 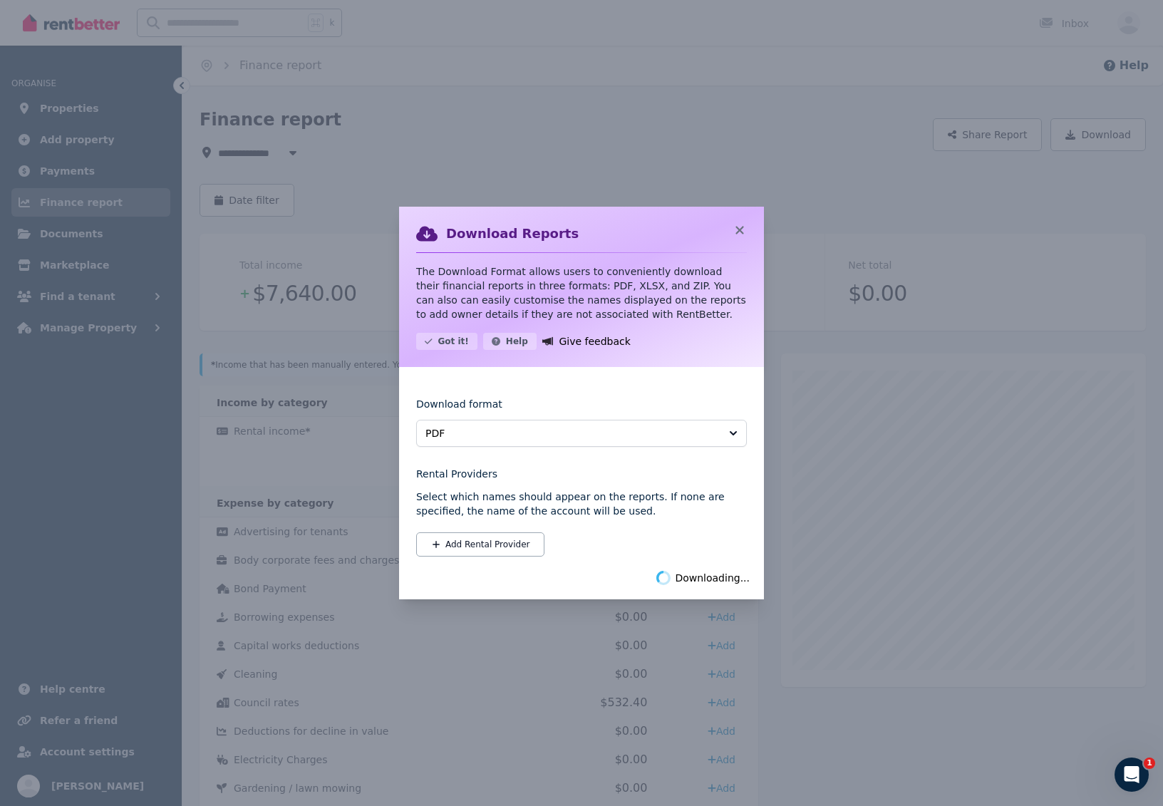 What do you see at coordinates (1150, 763) in the screenshot?
I see `span: 1` at bounding box center [1150, 763].